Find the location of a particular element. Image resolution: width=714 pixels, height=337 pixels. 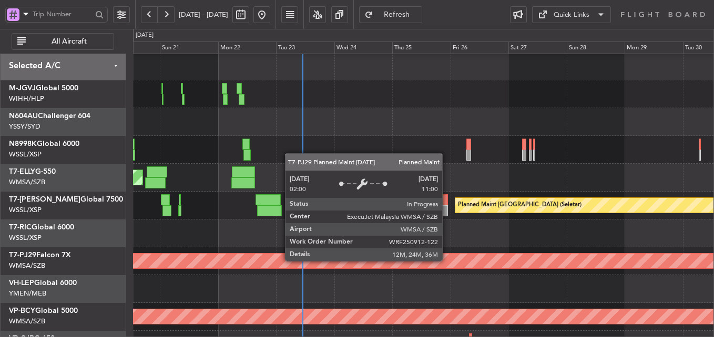

span: T7-RIC is located at coordinates (20, 228).